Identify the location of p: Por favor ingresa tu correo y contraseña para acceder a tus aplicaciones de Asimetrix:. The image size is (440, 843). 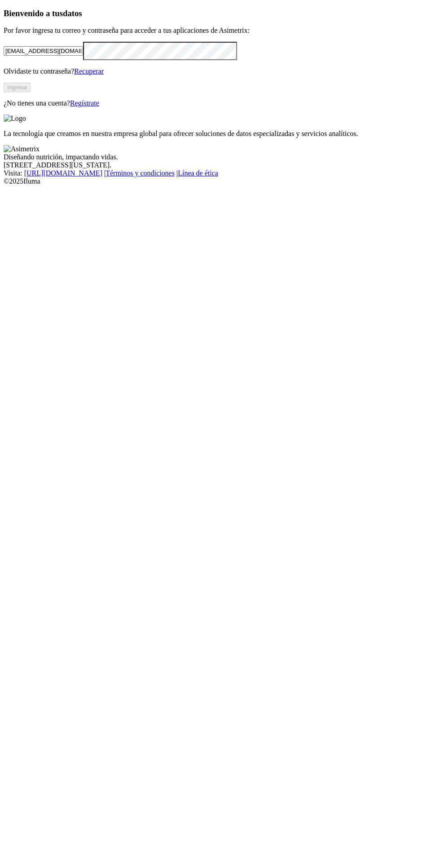
(220, 31).